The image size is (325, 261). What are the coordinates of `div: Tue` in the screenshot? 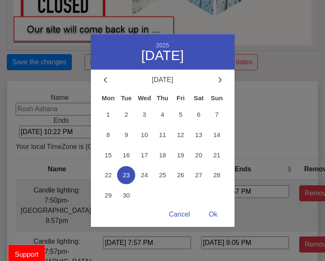 It's located at (126, 98).